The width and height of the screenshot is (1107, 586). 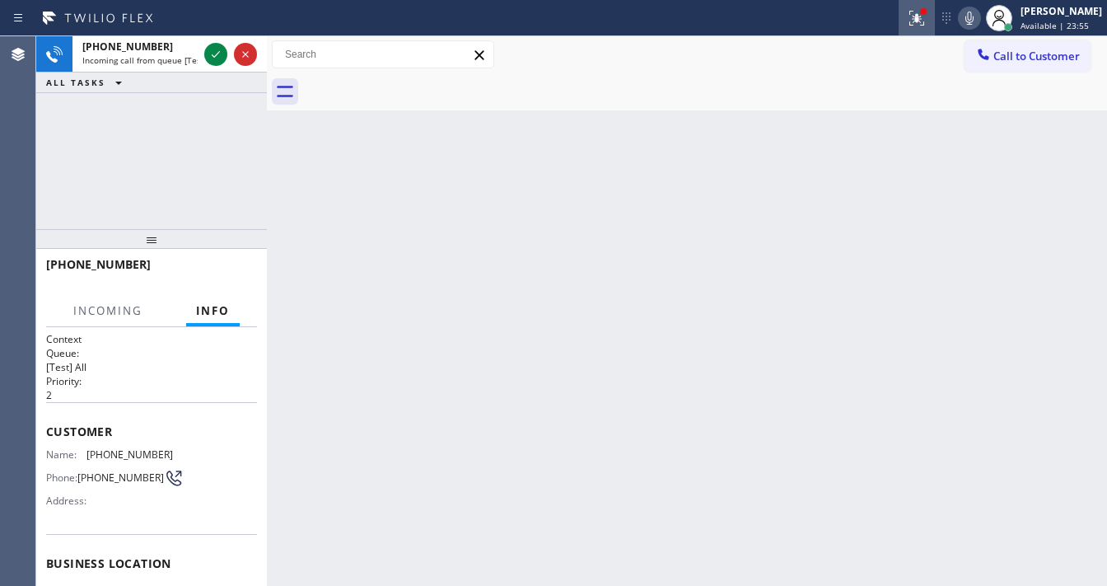 What do you see at coordinates (152, 431) in the screenshot?
I see `span: Customer` at bounding box center [152, 431].